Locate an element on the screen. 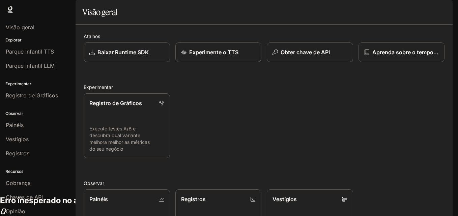  font: Painéis is located at coordinates (99, 199).